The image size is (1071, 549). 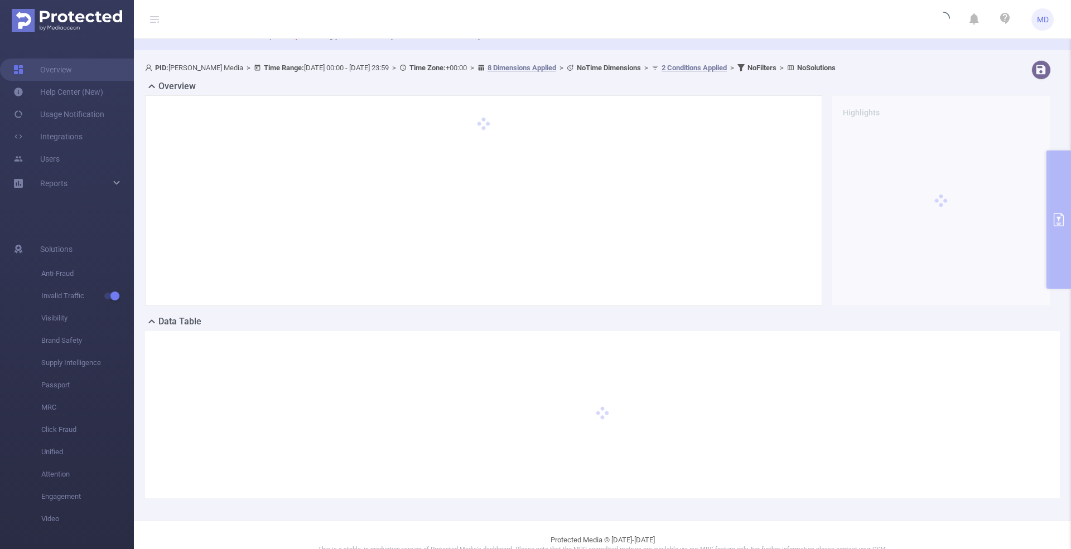 What do you see at coordinates (88, 408) in the screenshot?
I see `span: MRC` at bounding box center [88, 408].